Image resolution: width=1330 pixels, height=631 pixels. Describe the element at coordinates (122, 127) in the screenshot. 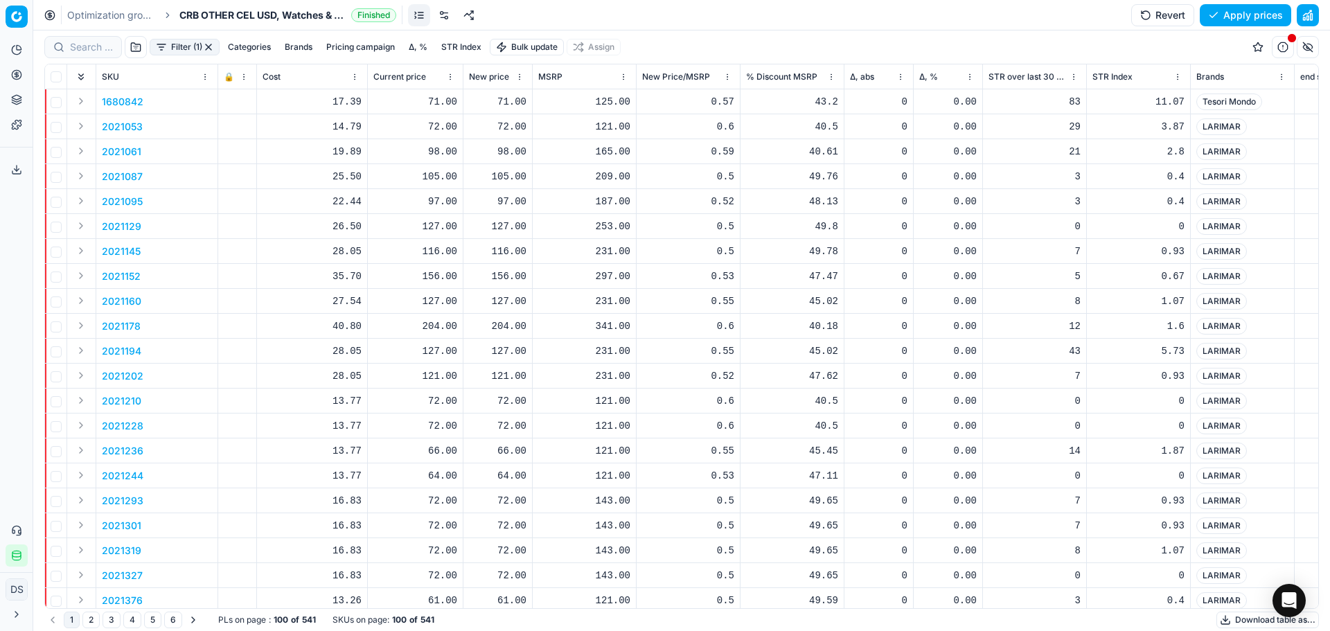

I see `p: 2021053` at that location.